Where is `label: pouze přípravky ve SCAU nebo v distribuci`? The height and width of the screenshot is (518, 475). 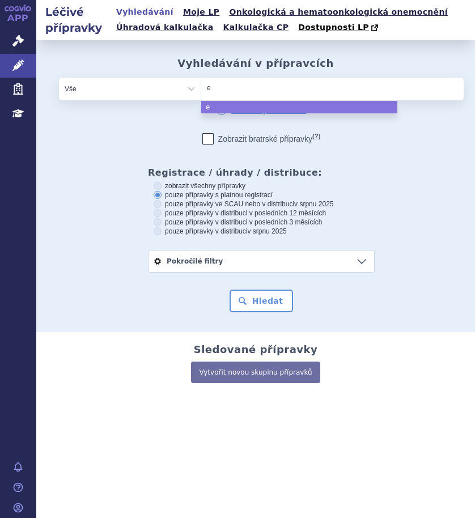
label: pouze přípravky ve SCAU nebo v distribuci is located at coordinates (261, 204).